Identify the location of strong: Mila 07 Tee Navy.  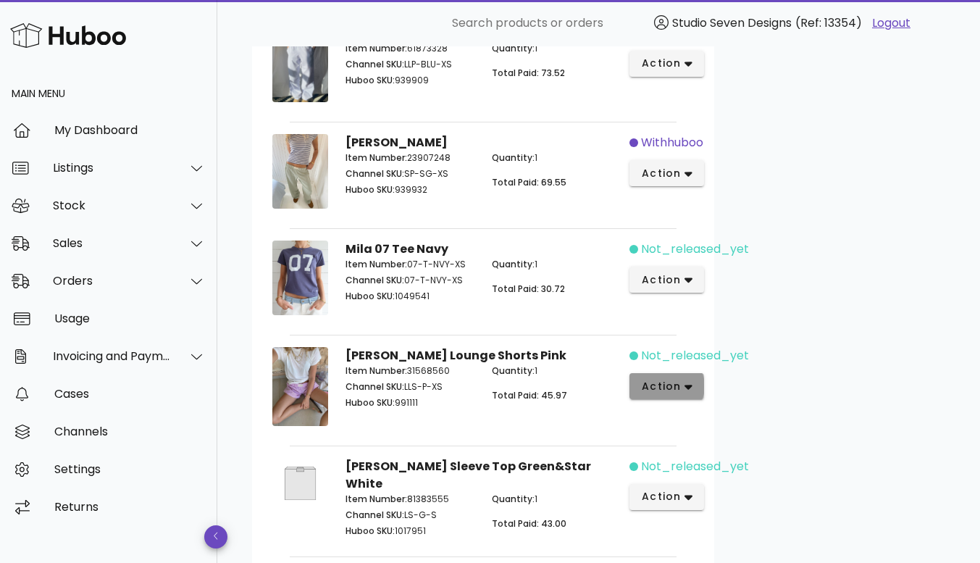
(397, 248).